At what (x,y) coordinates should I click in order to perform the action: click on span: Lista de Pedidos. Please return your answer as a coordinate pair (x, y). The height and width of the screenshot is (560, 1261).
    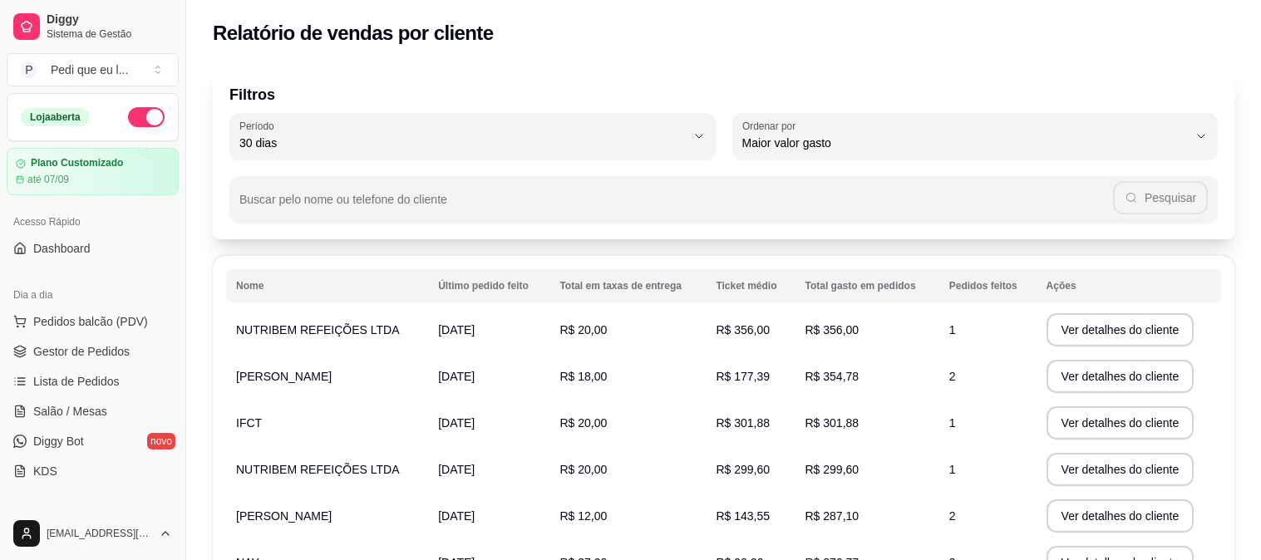
    Looking at the image, I should click on (76, 381).